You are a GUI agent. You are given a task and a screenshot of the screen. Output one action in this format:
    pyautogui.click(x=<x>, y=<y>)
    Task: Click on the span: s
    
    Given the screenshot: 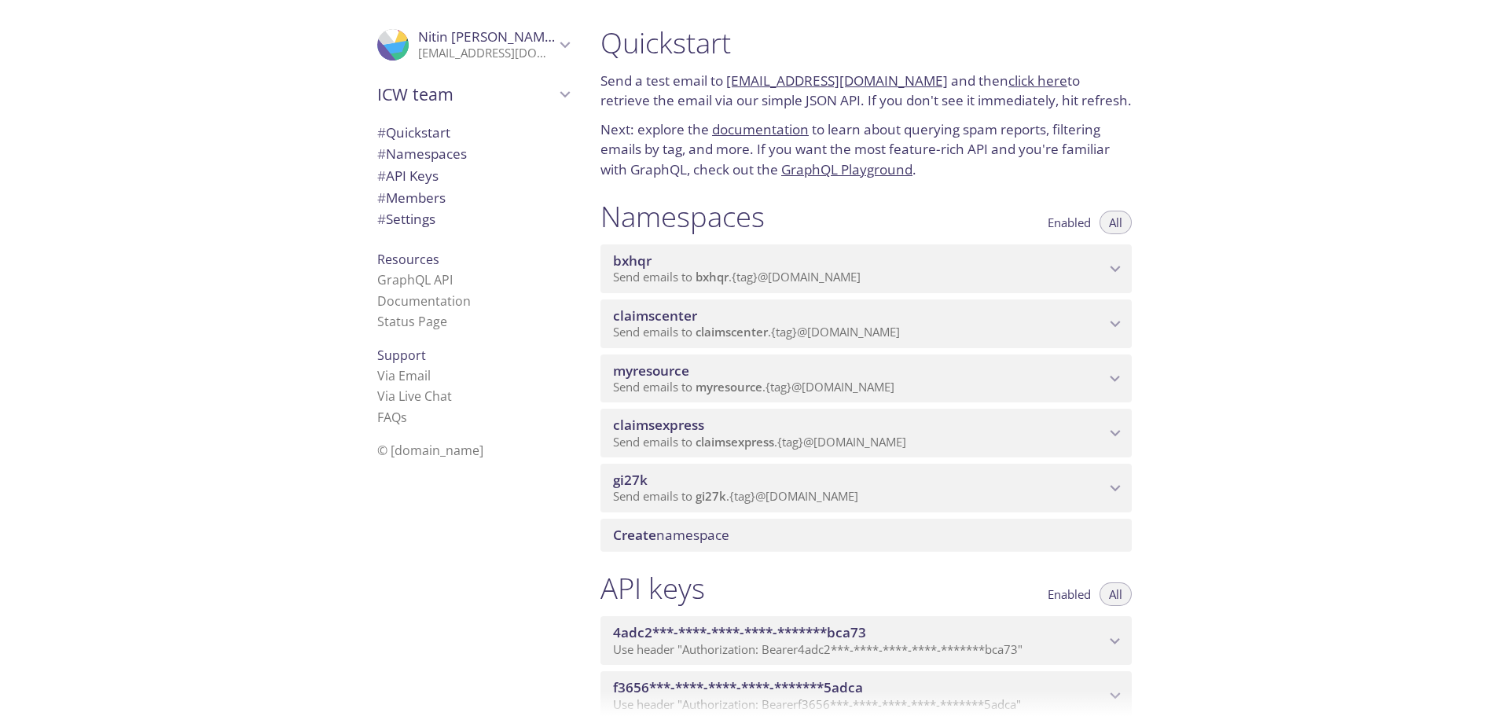 What is the action you would take?
    pyautogui.click(x=404, y=417)
    